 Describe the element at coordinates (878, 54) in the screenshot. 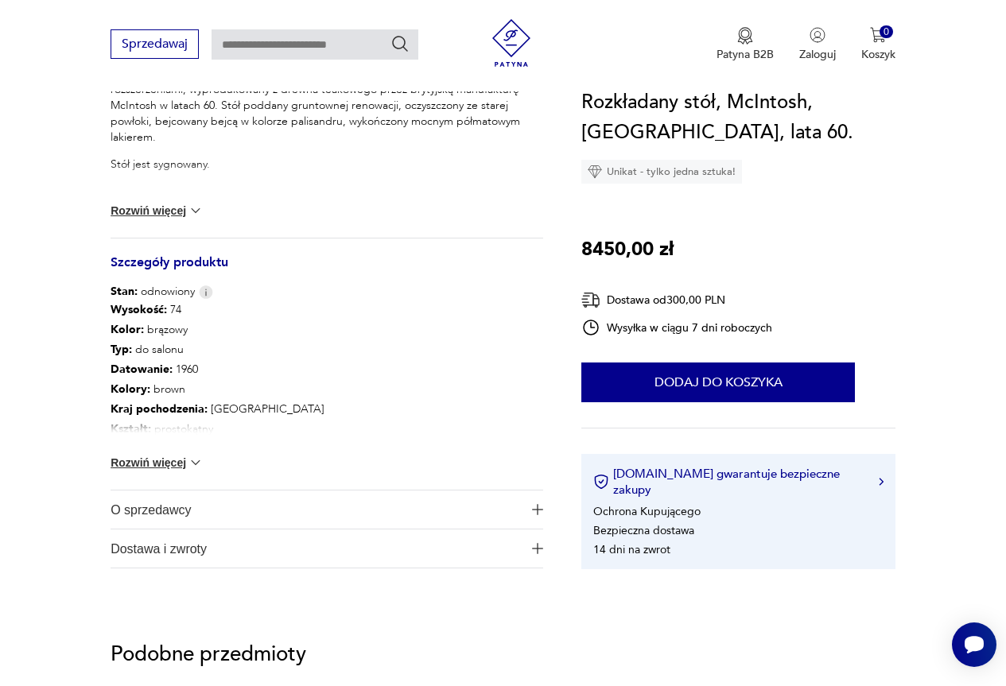

I see `p: Koszyk` at that location.